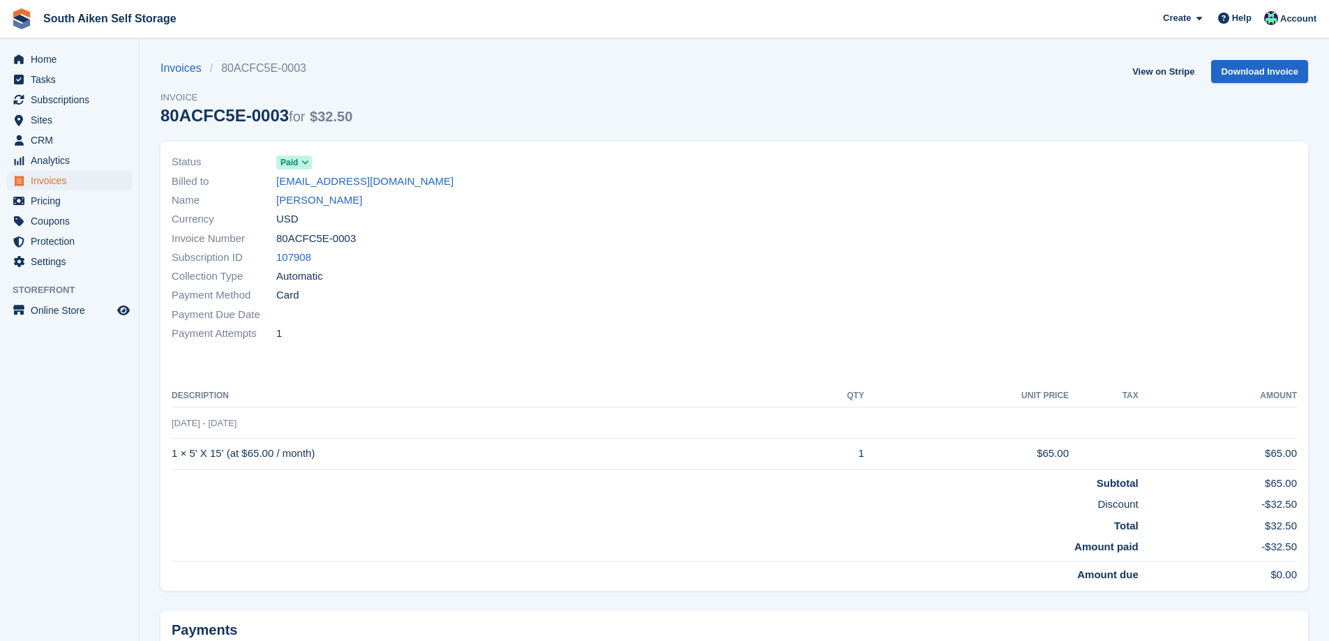 Image resolution: width=1329 pixels, height=641 pixels. Describe the element at coordinates (1259, 71) in the screenshot. I see `a: Download Invoice` at that location.